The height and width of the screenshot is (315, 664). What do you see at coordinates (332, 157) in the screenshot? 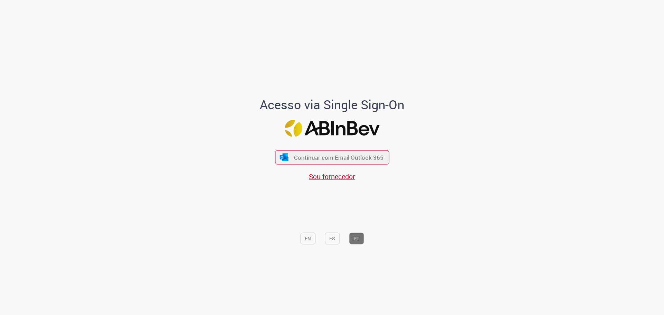
I see `button: ícone Azure/Microsoft 360 Continuar com Email Outlook 365` at bounding box center [332, 157].